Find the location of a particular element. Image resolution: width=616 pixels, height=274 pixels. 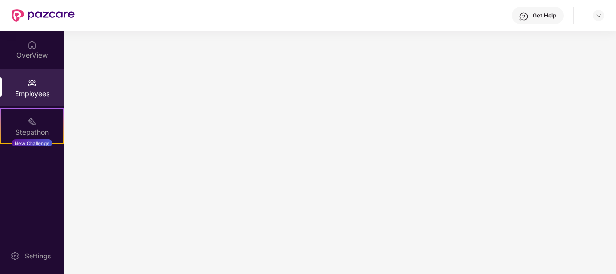

img: New Pazcare Logo is located at coordinates (43, 16).